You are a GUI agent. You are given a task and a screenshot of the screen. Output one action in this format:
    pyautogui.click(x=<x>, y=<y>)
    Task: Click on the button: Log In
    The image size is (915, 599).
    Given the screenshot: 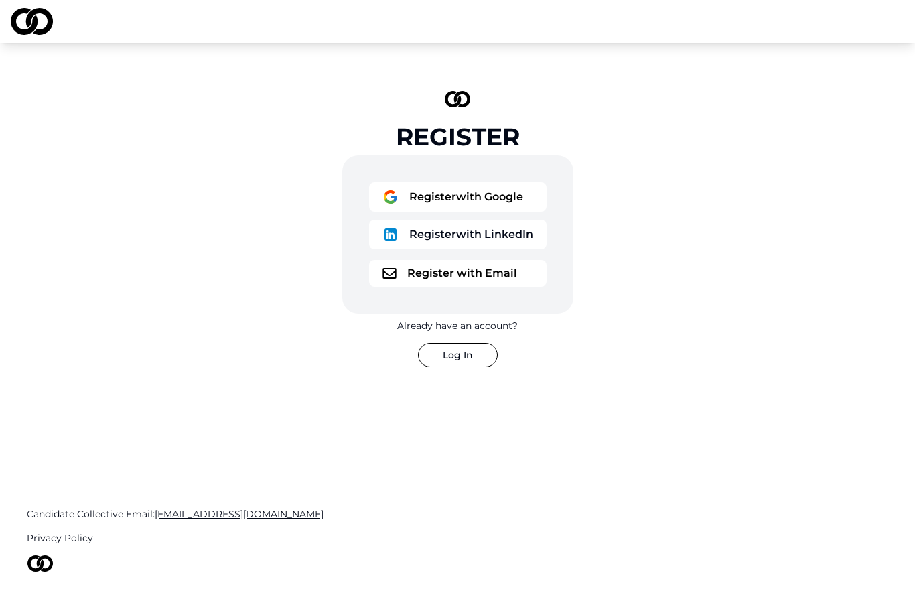 What is the action you would take?
    pyautogui.click(x=457, y=355)
    